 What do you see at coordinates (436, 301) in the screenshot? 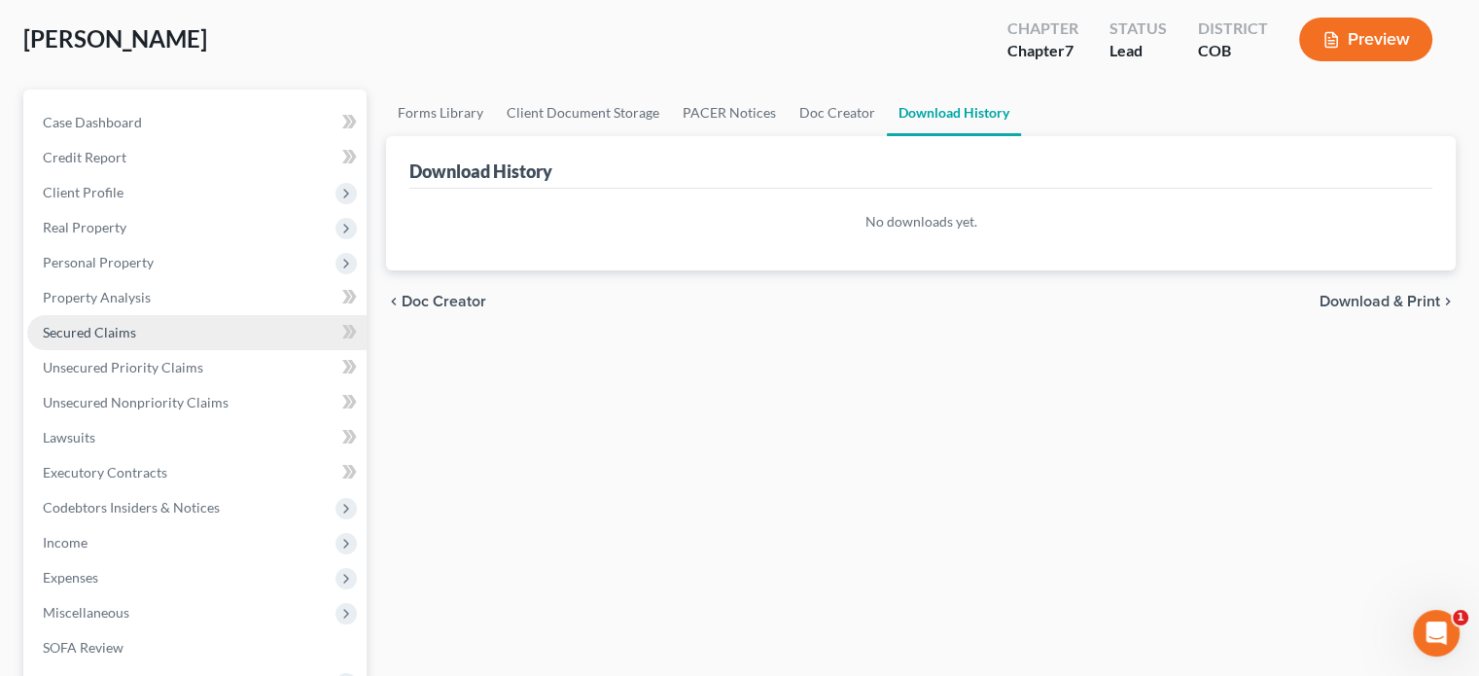
I see `button: chevron_left Doc Creator` at bounding box center [436, 301].